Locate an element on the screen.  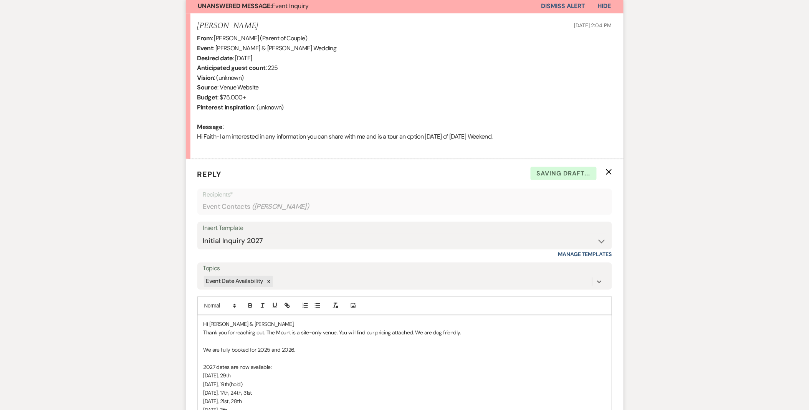
strong: Unanswered Message: is located at coordinates (235, 6).